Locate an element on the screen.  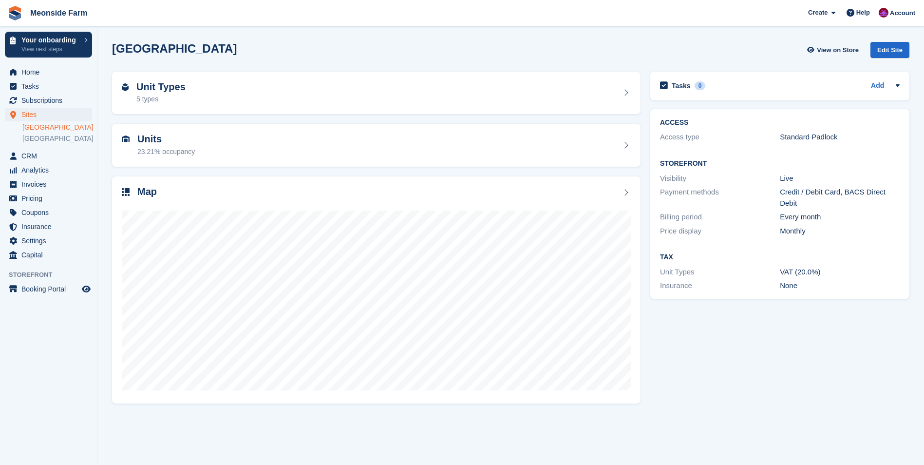
div: Credit / Debit Card, BACS Direct Debit is located at coordinates (840, 197).